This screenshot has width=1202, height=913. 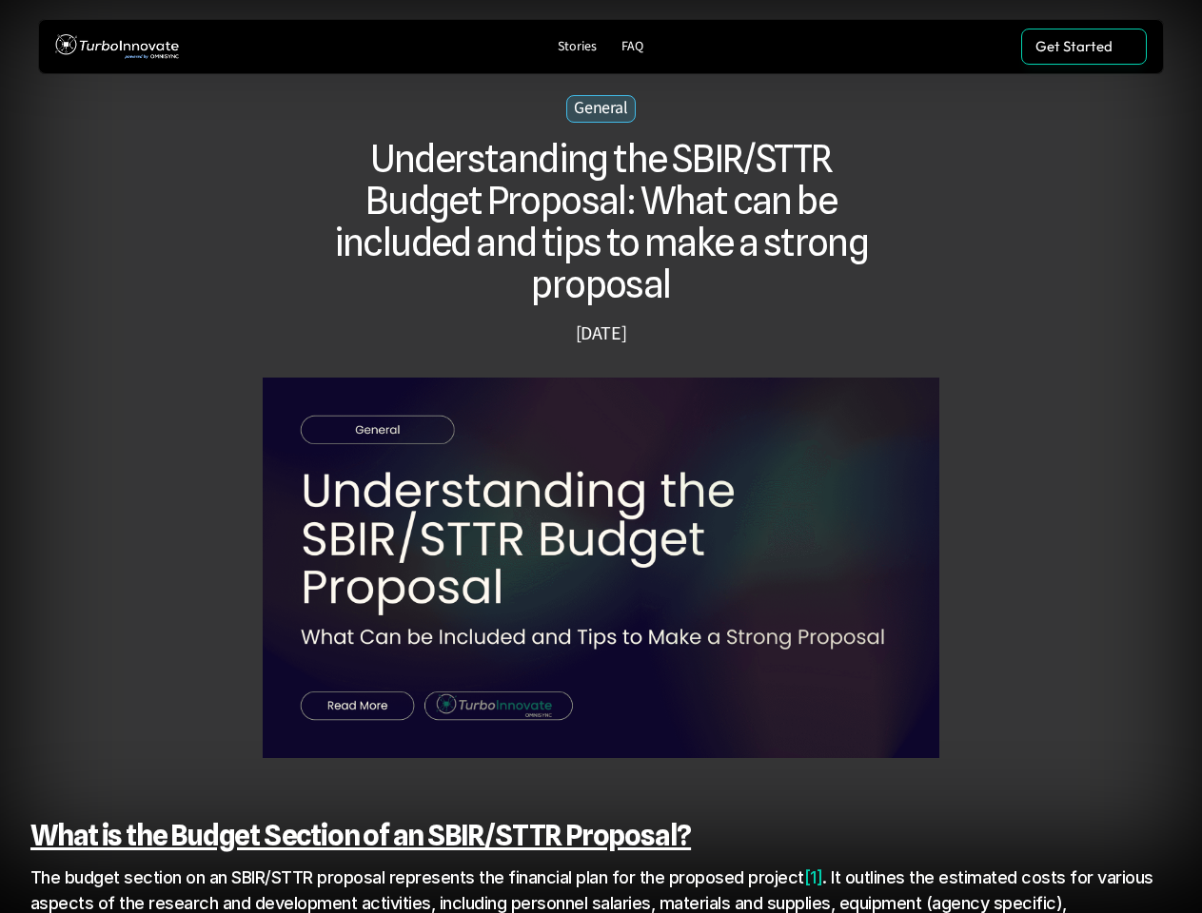 What do you see at coordinates (632, 47) in the screenshot?
I see `p: FAQ` at bounding box center [632, 47].